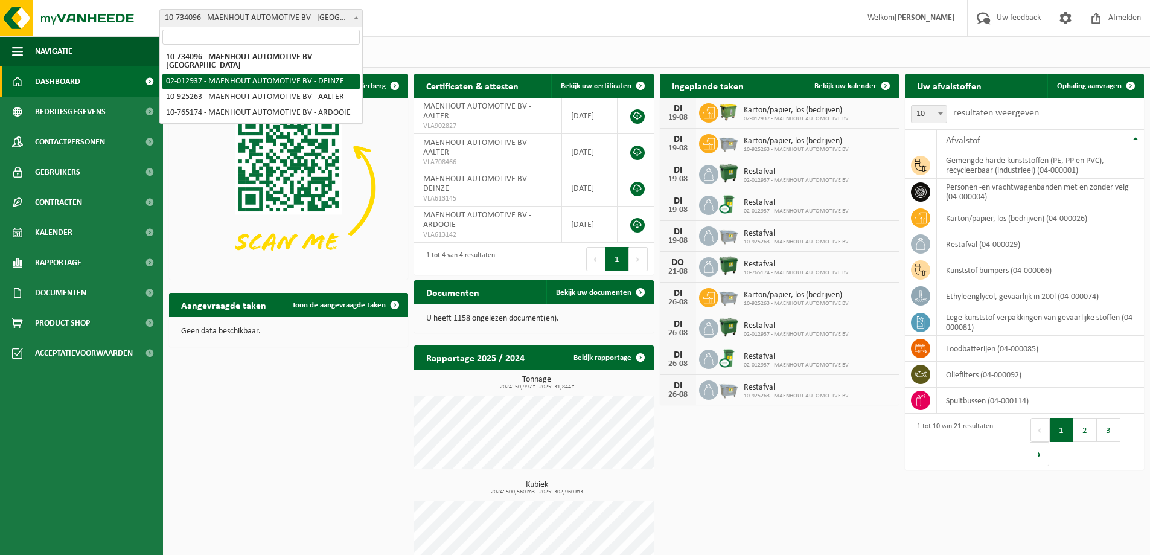 Image resolution: width=1150 pixels, height=555 pixels. I want to click on span: VLA708466, so click(488, 162).